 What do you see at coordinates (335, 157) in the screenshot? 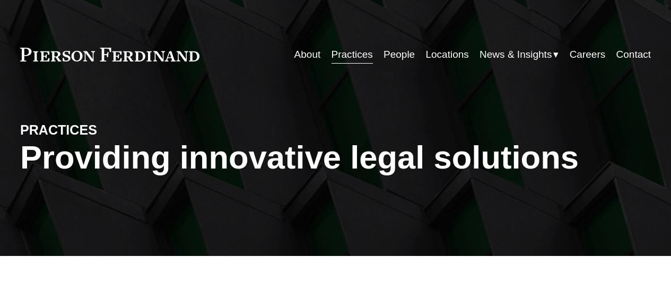
I see `h1: Providing innovative legal solutions` at bounding box center [335, 157].